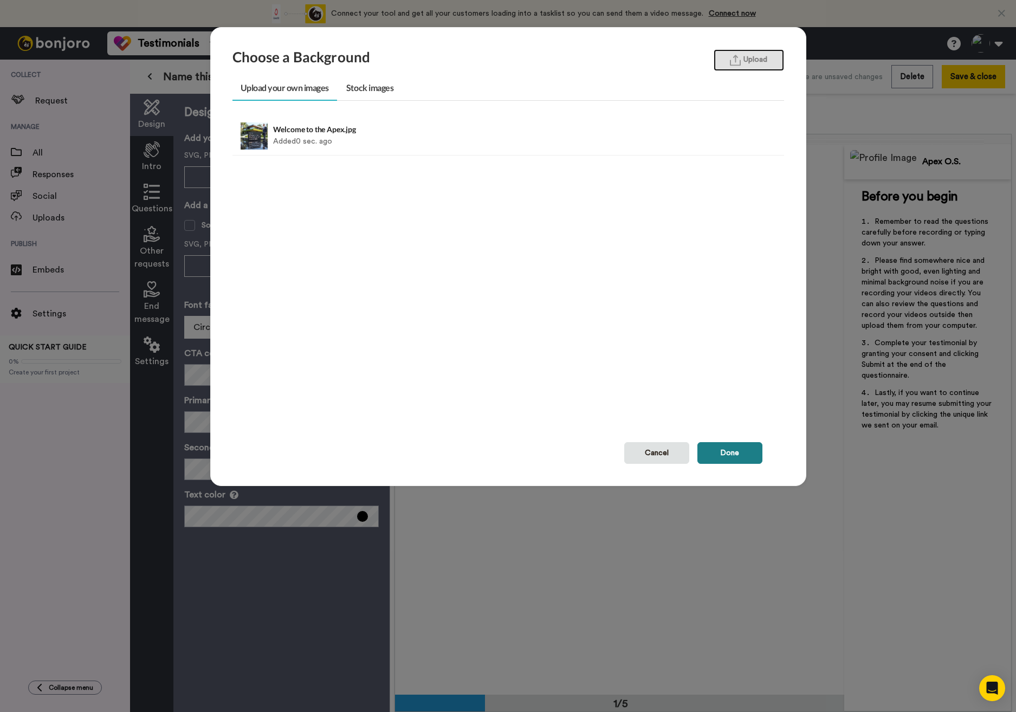 The height and width of the screenshot is (712, 1016). What do you see at coordinates (370, 88) in the screenshot?
I see `a: Stock images` at bounding box center [370, 88].